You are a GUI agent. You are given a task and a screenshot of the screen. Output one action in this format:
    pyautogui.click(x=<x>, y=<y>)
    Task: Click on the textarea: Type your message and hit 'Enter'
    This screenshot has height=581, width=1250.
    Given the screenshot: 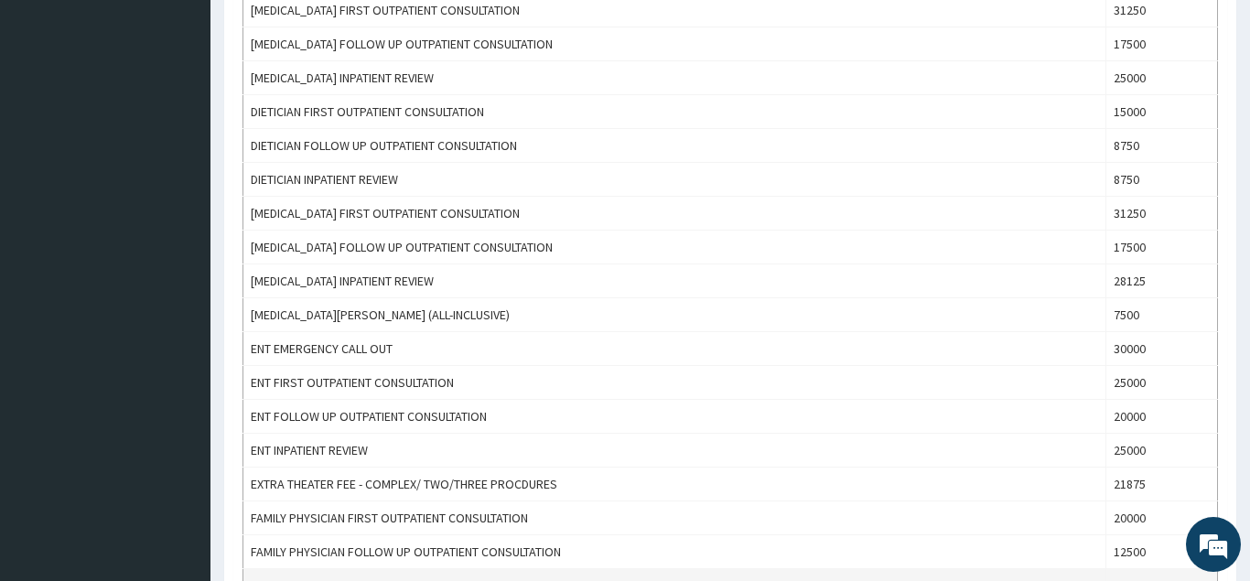 What is the action you would take?
    pyautogui.click(x=178, y=419)
    